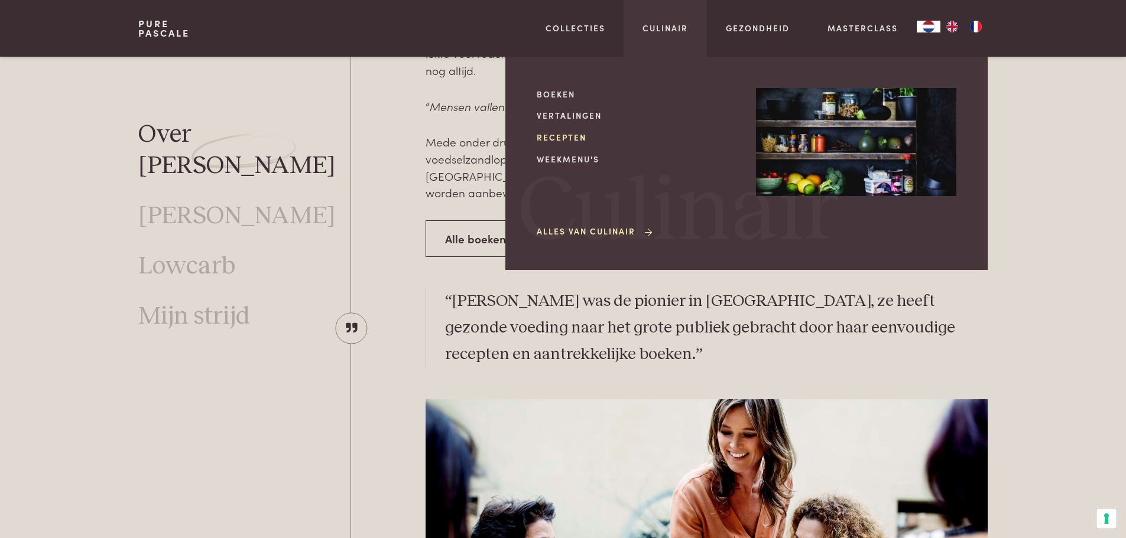 The height and width of the screenshot is (538, 1126). I want to click on span: Culinair, so click(678, 212).